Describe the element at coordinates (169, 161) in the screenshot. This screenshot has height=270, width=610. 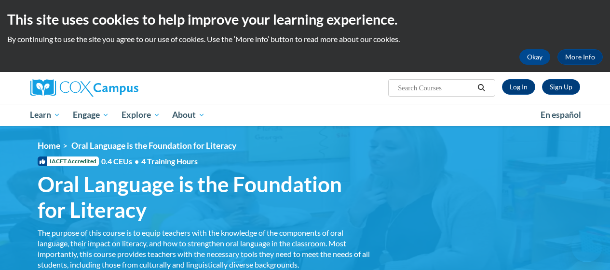
I see `span: 4 Training Hours` at that location.